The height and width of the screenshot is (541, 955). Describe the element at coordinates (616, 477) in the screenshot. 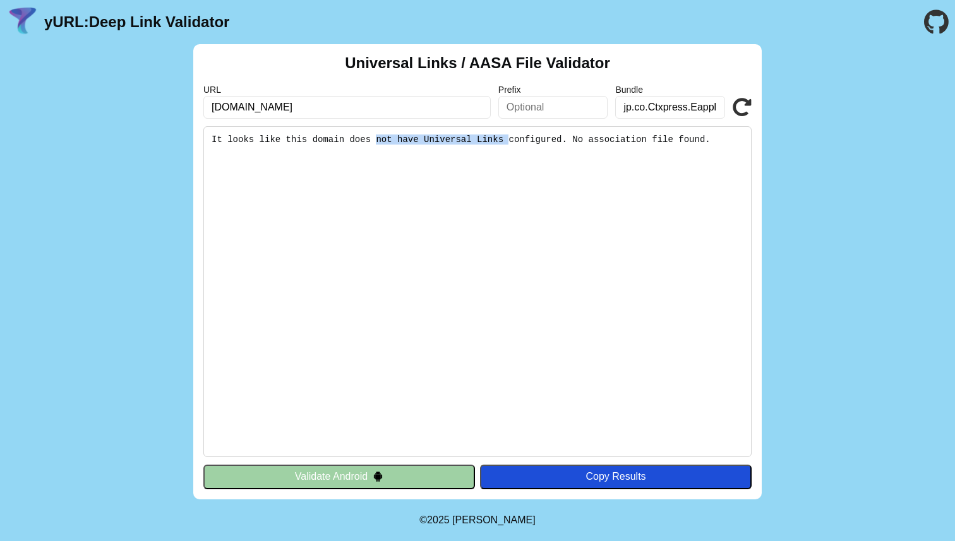

I see `div: Copy Results` at that location.